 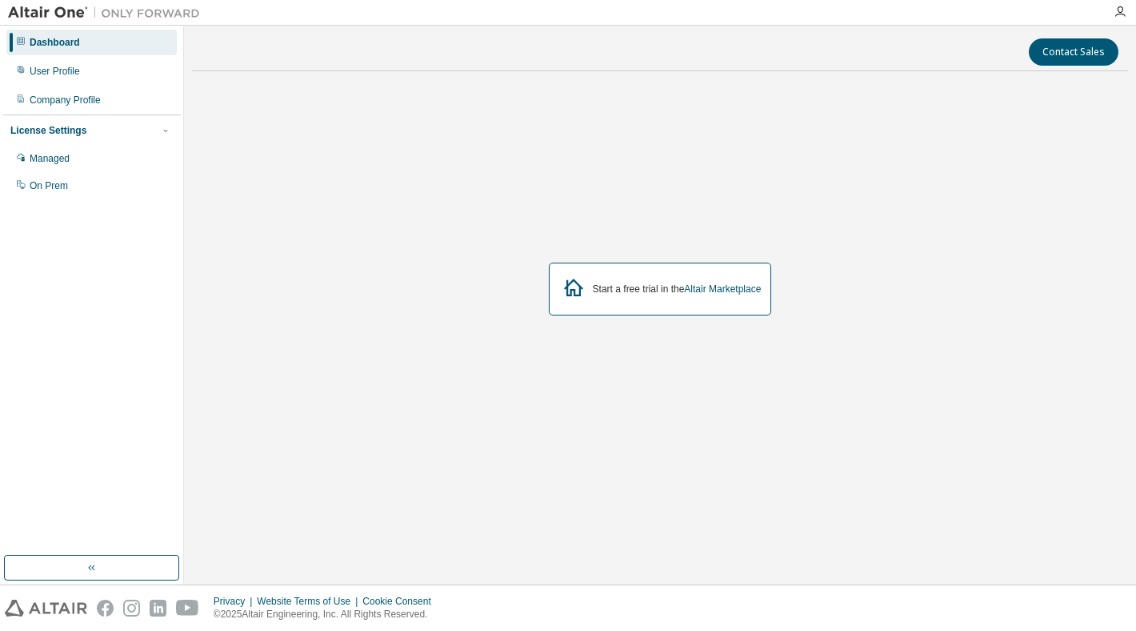 I want to click on div: Privacy, so click(x=235, y=601).